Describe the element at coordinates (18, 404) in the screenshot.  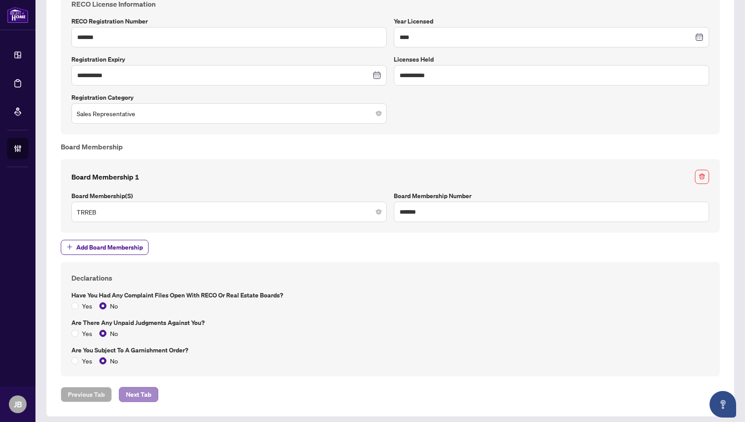
I see `span: JB` at that location.